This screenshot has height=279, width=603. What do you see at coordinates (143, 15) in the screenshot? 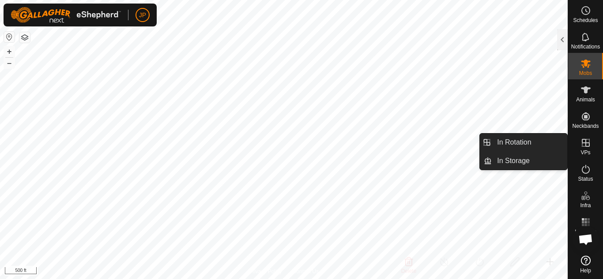
I see `span: JP` at bounding box center [143, 15].